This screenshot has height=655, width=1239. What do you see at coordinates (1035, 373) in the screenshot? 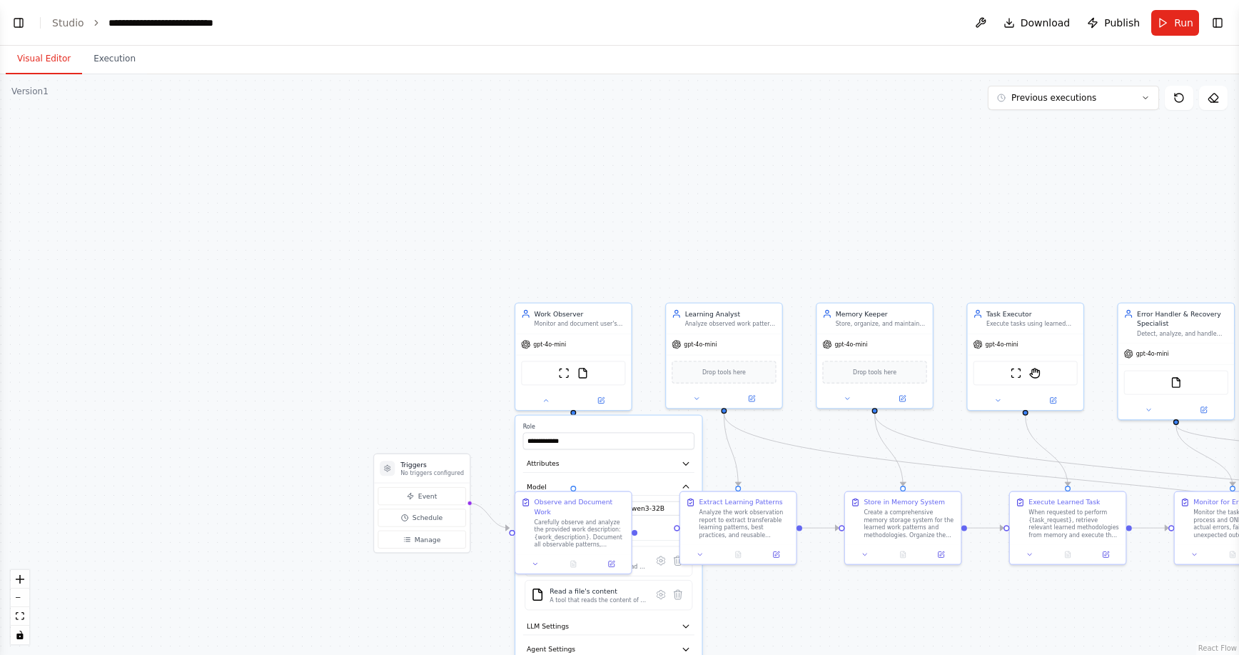
I see `img: StagehandTool` at bounding box center [1035, 373].